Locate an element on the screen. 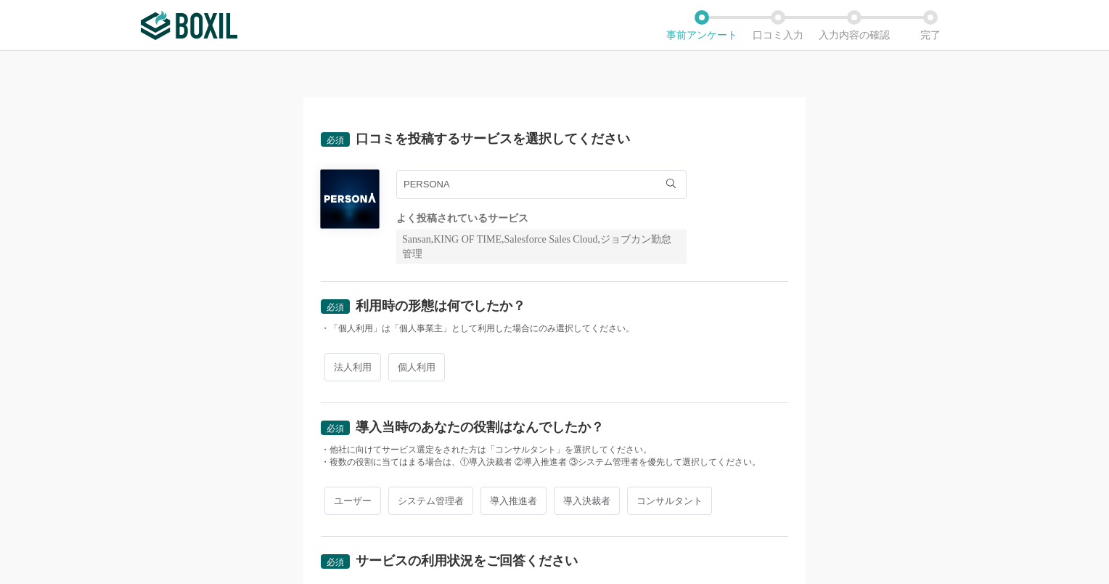  div: よく投稿されているサービス is located at coordinates (542, 218).